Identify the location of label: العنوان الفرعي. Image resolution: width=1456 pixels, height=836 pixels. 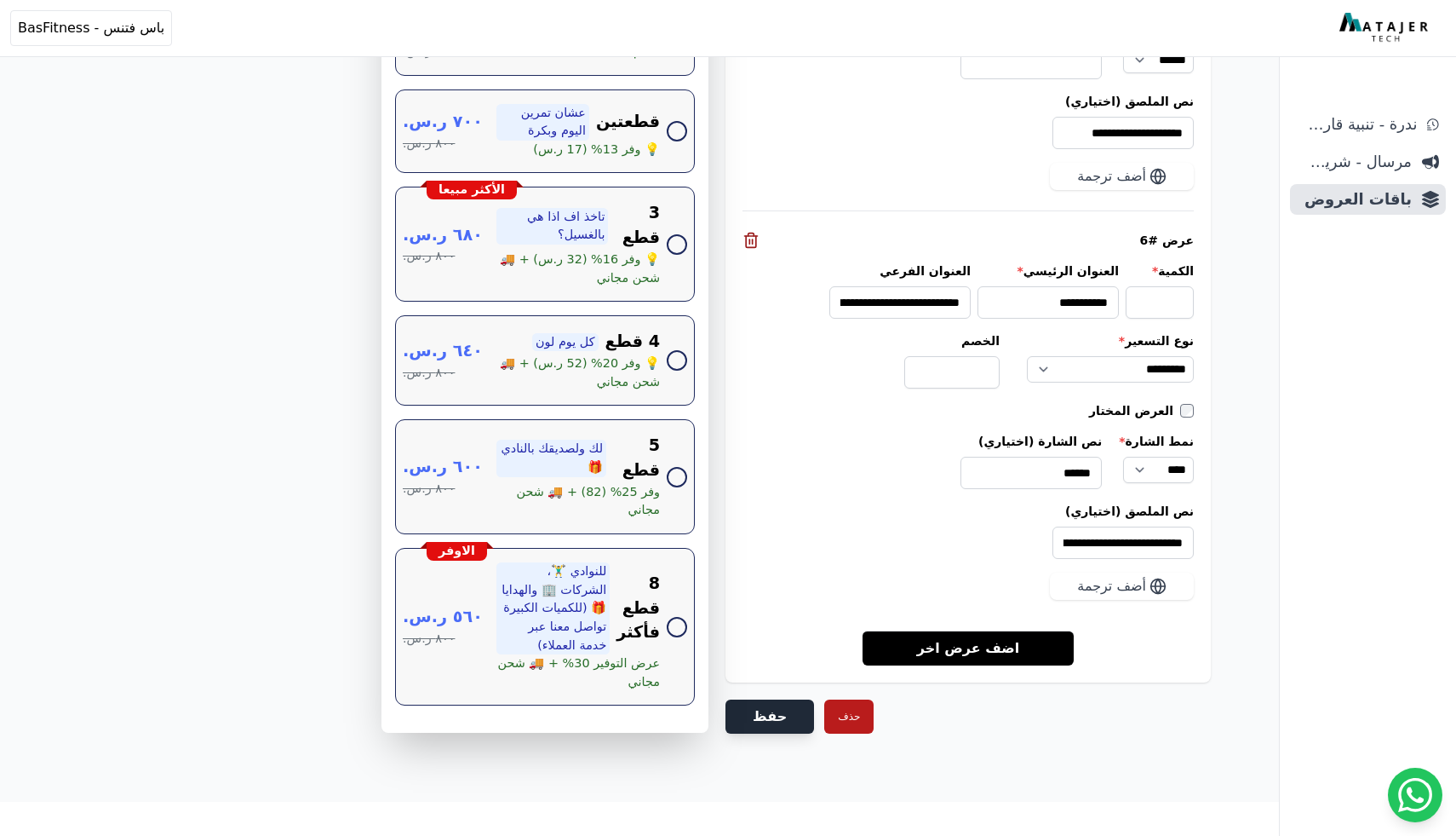
(900, 271).